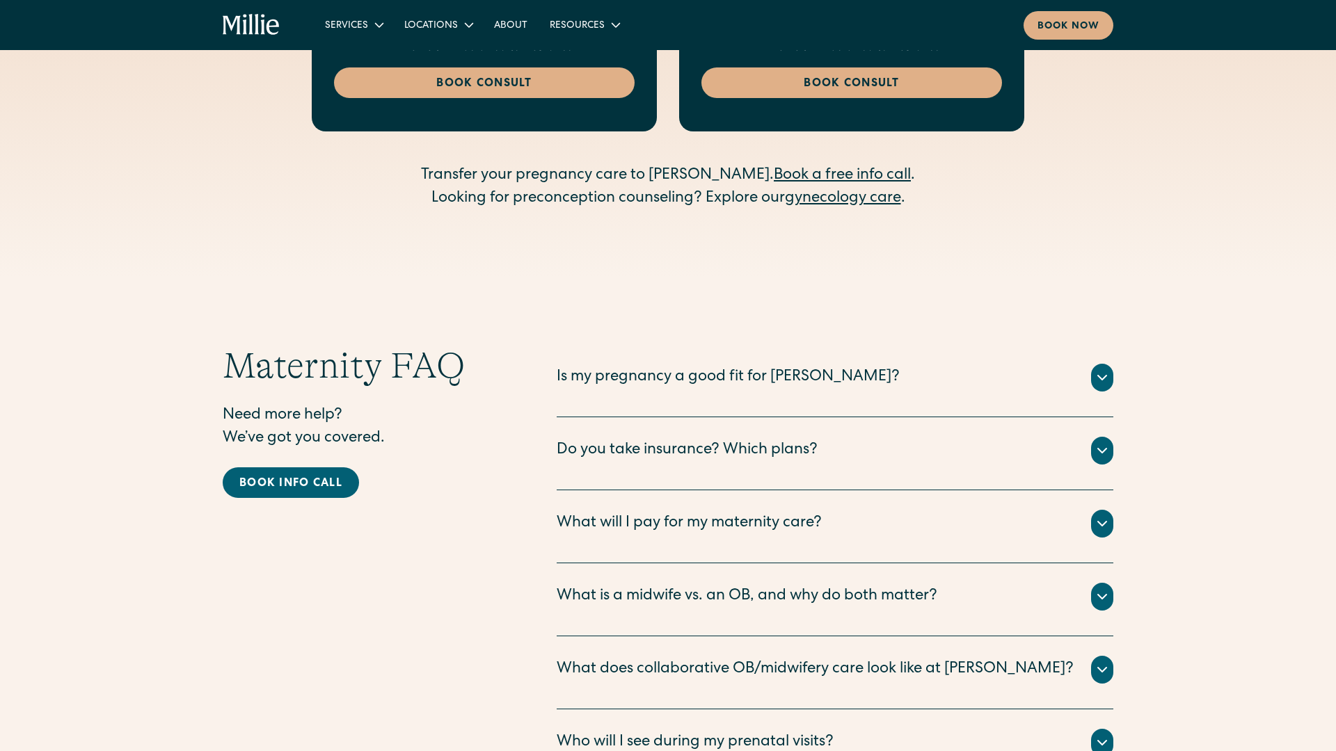 Image resolution: width=1336 pixels, height=751 pixels. I want to click on a: About, so click(511, 24).